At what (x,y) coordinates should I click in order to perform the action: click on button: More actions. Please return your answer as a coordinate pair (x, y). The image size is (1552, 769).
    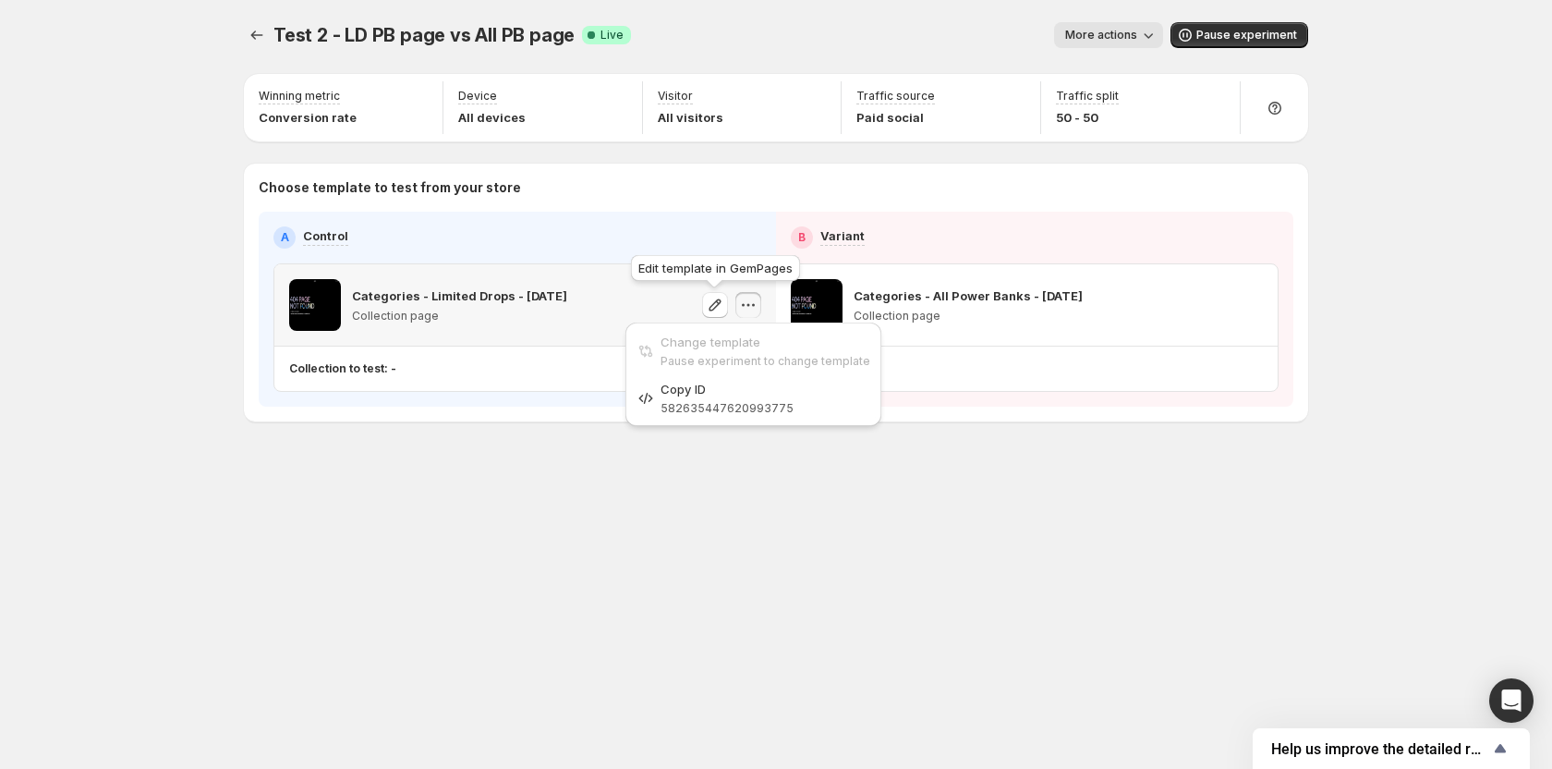
    Looking at the image, I should click on (1109, 35).